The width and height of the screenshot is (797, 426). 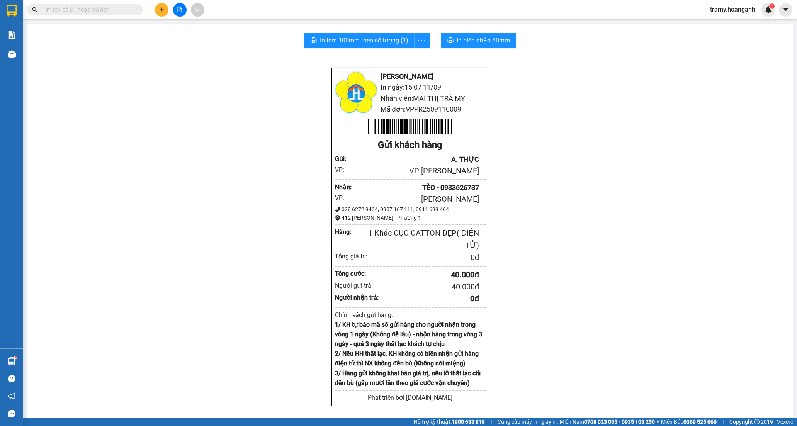 What do you see at coordinates (771, 6) in the screenshot?
I see `span: 1` at bounding box center [771, 6].